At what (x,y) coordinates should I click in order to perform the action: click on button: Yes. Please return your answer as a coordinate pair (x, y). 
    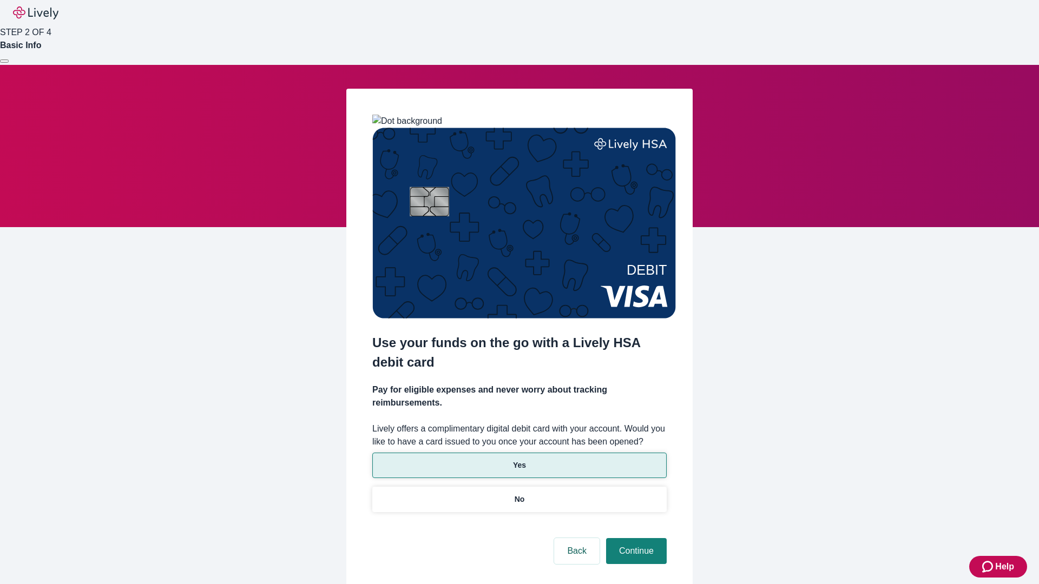
    Looking at the image, I should click on (519, 465).